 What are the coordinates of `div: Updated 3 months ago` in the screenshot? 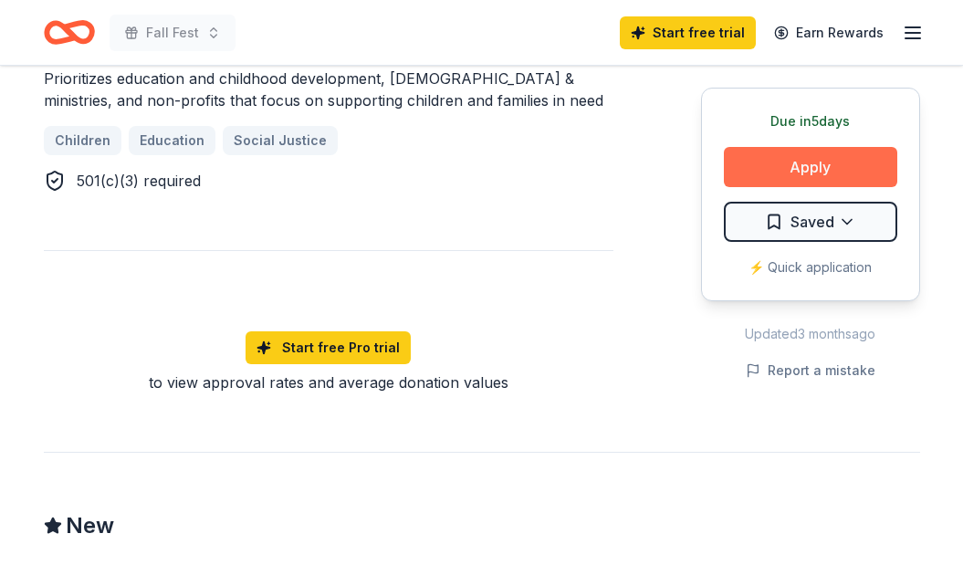 It's located at (810, 334).